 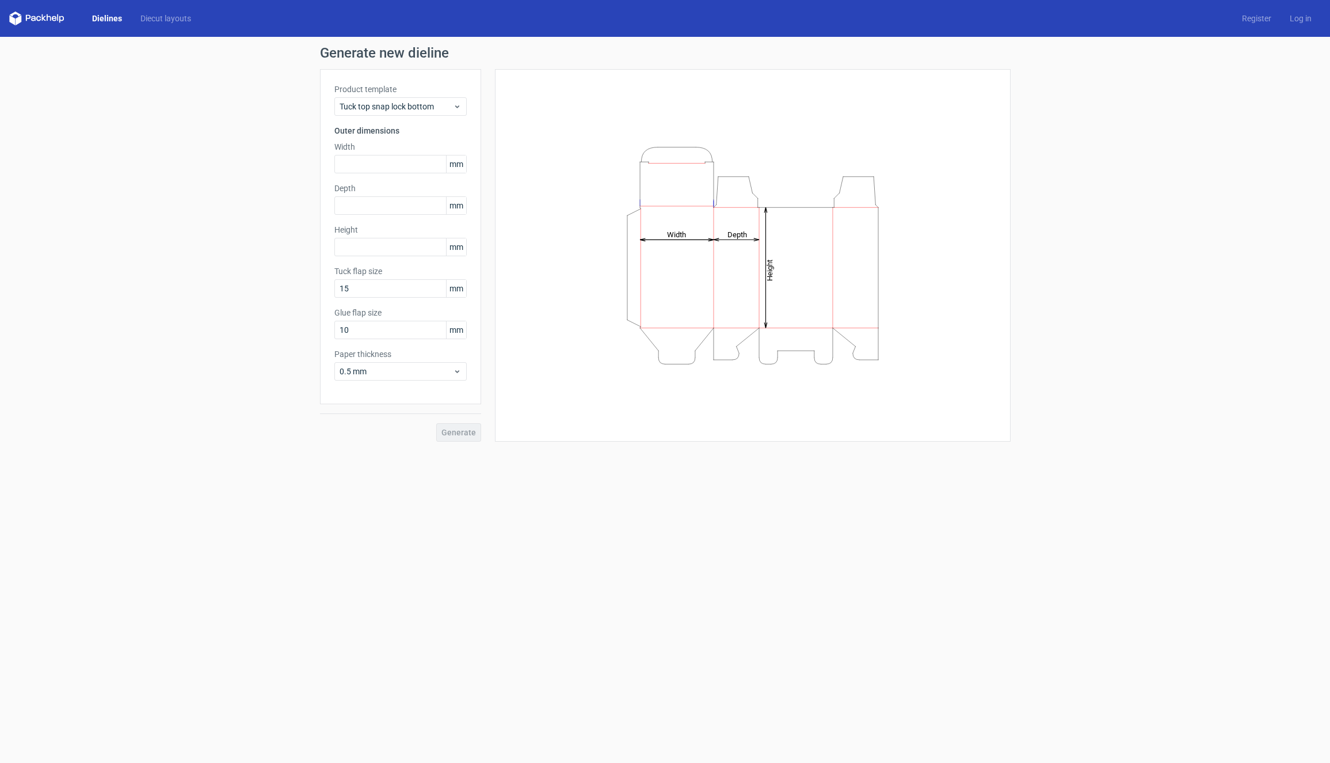 I want to click on label: Glue flap size, so click(x=401, y=313).